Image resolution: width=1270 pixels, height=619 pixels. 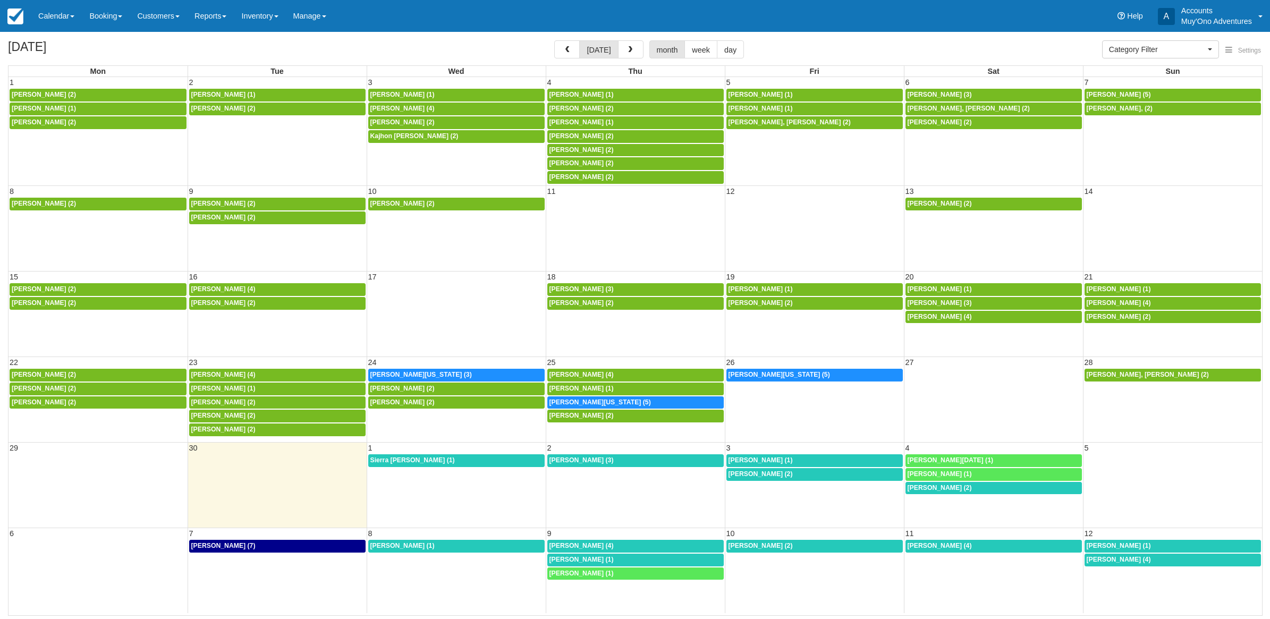 I want to click on span: 19, so click(x=731, y=277).